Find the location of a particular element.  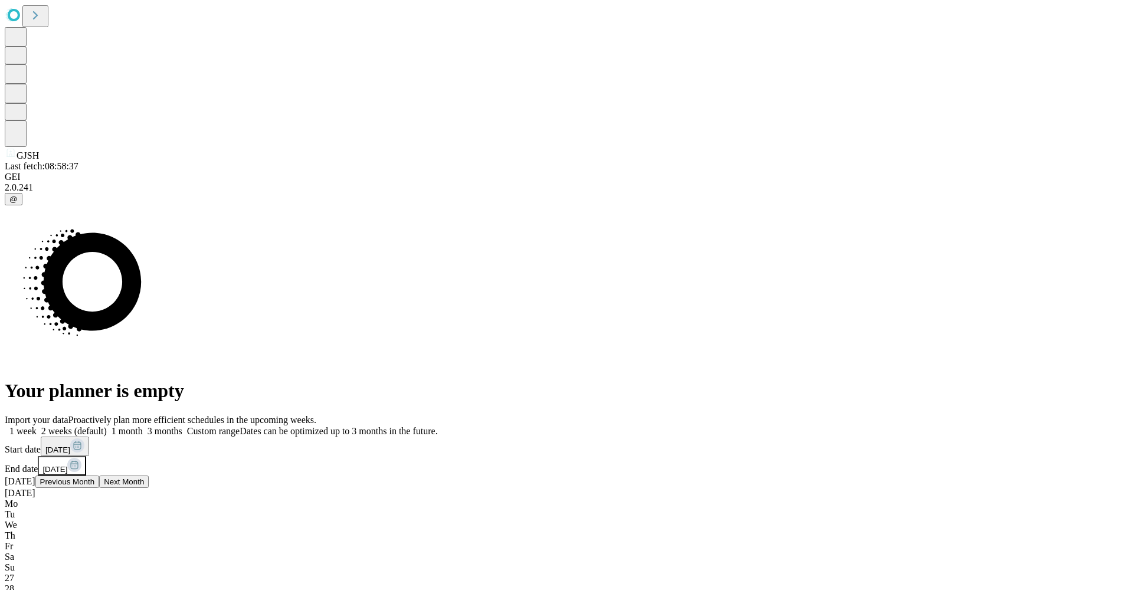

span: 2 weeks (default) is located at coordinates (74, 431).